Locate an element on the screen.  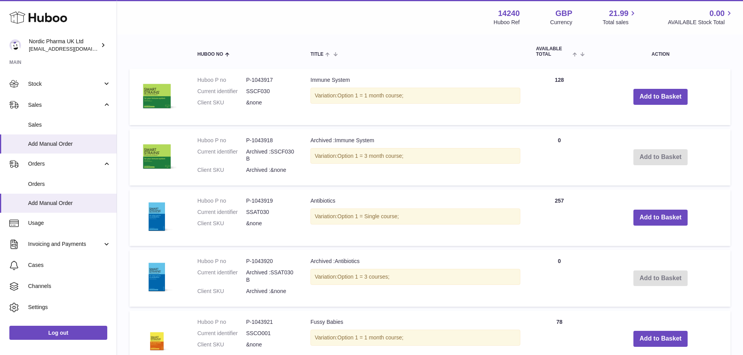
span: Option 1 = 3 month course; is located at coordinates (370, 156).